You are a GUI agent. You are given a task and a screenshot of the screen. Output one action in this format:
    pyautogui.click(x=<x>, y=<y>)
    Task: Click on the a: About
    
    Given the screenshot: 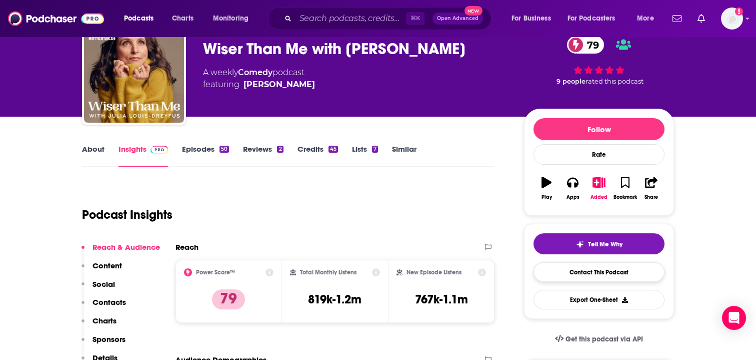 What is the action you would take?
    pyautogui.click(x=93, y=156)
    